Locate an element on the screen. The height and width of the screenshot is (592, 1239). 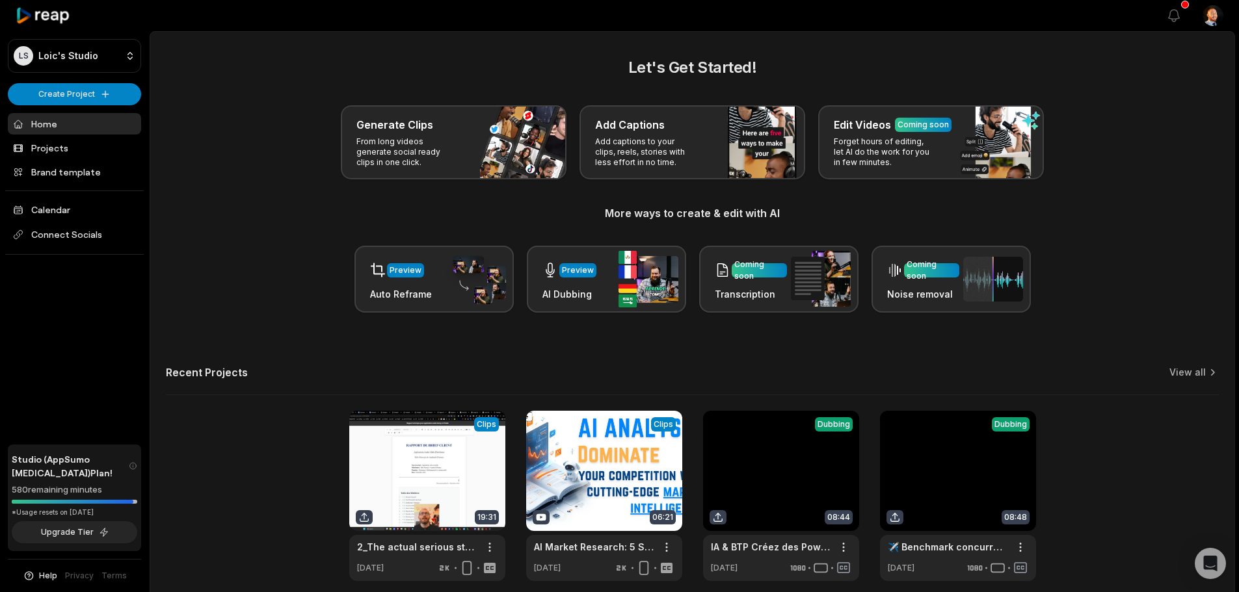
a: Privacy is located at coordinates (79, 576).